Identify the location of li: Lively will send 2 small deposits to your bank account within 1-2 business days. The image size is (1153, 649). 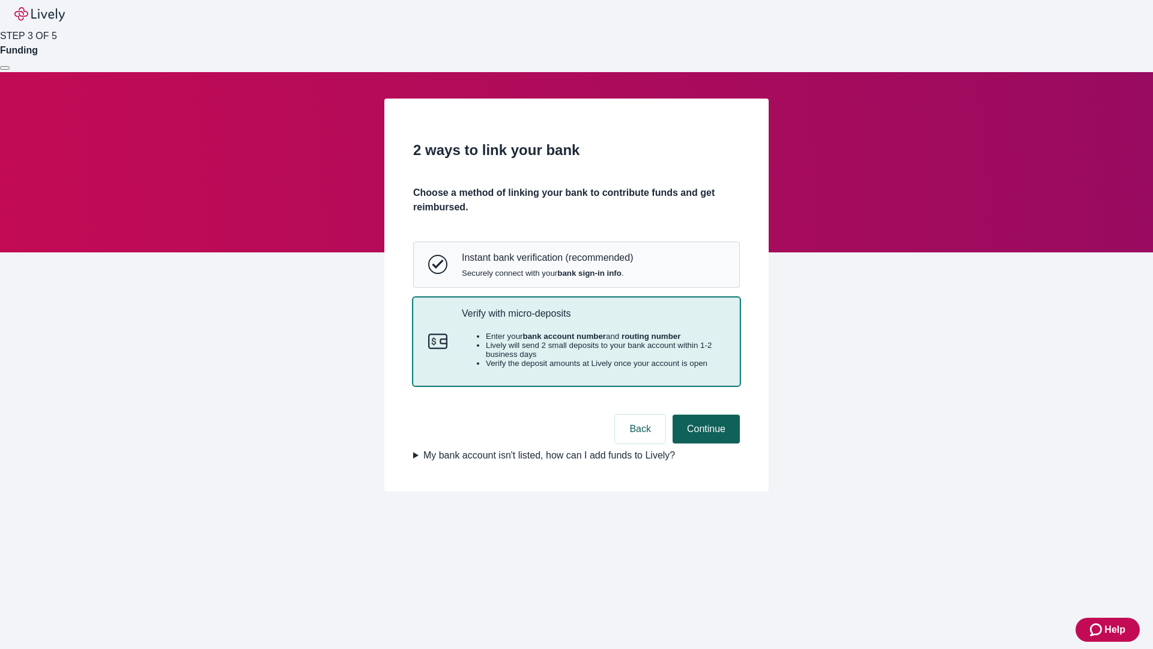
(606, 350).